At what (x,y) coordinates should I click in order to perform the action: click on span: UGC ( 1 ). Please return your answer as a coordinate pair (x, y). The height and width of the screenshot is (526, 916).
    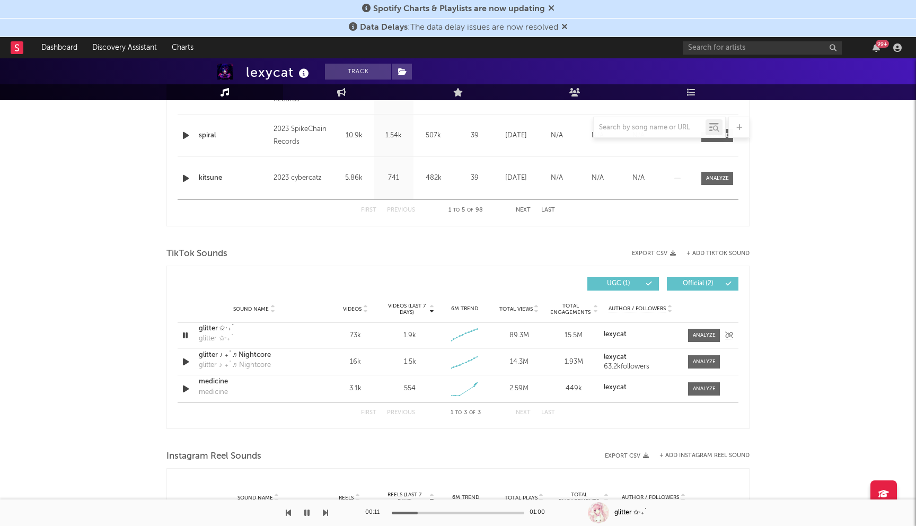
    Looking at the image, I should click on (618, 283).